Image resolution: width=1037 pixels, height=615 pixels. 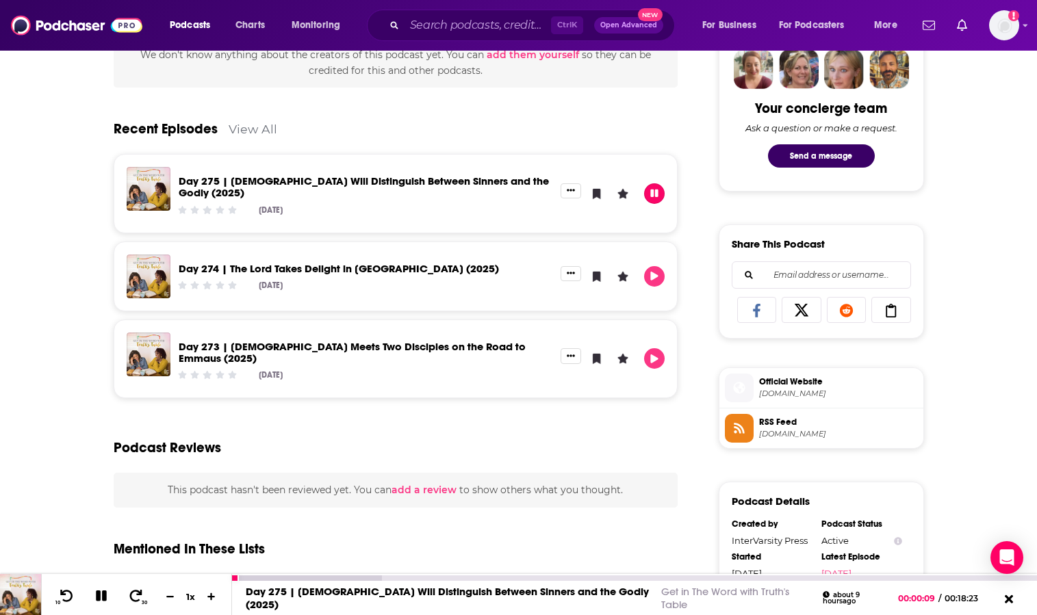 I want to click on div: Open Intercom Messenger, so click(x=1007, y=558).